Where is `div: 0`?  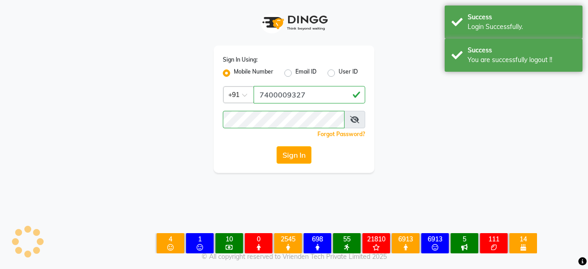 div: 0 is located at coordinates (259, 239).